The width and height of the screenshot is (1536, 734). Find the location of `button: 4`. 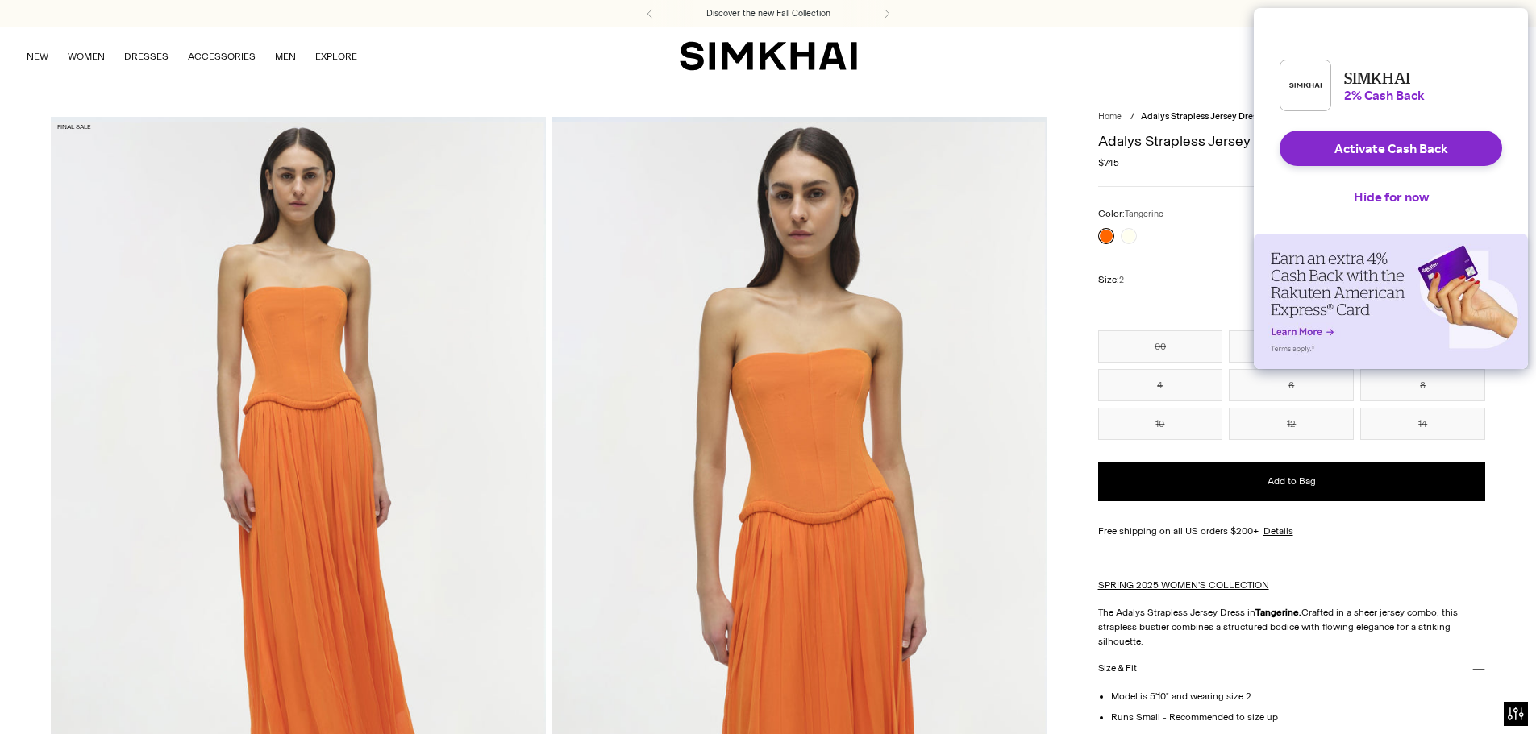

button: 4 is located at coordinates (1160, 385).